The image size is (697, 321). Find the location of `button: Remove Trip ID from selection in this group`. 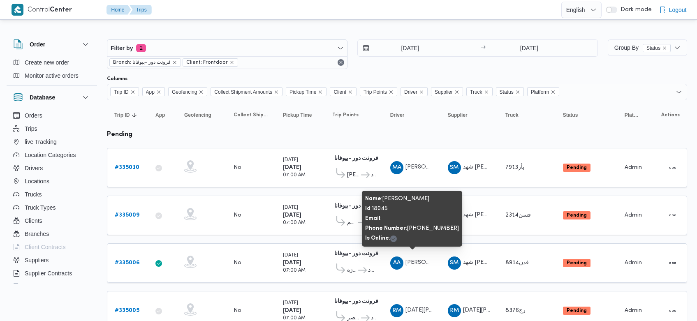

button: Remove Trip ID from selection in this group is located at coordinates (133, 92).